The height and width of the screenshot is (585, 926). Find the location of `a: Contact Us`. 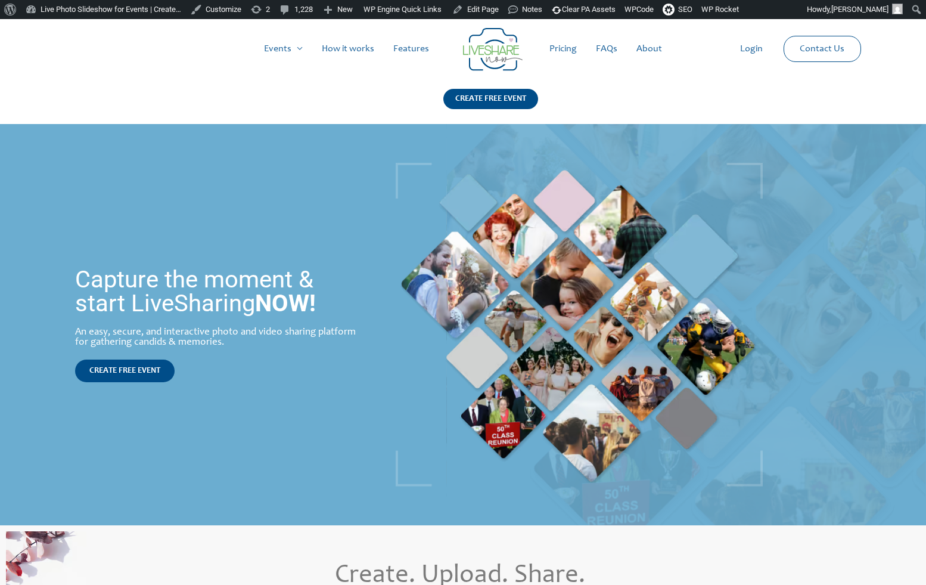

a: Contact Us is located at coordinates (822, 49).